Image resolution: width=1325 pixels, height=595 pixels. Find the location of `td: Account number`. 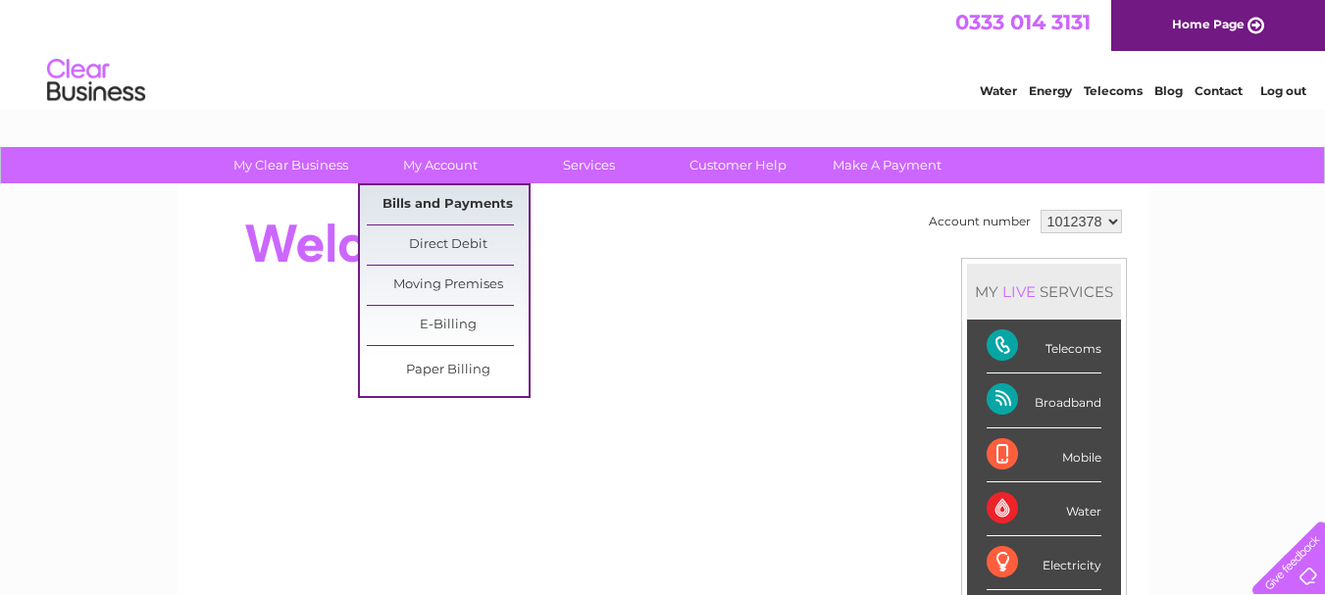

td: Account number is located at coordinates (980, 222).